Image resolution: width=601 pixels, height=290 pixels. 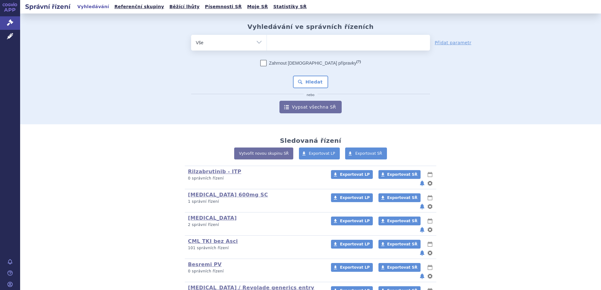 What do you see at coordinates (255, 202) in the screenshot?
I see `p: 1 správní řízení` at bounding box center [255, 202].